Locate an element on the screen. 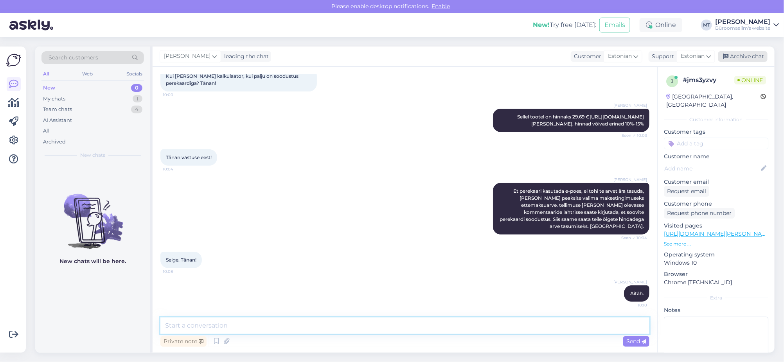 Image resolution: width=784 pixels, height=362 pixels. span: 10:10 is located at coordinates (633, 305).